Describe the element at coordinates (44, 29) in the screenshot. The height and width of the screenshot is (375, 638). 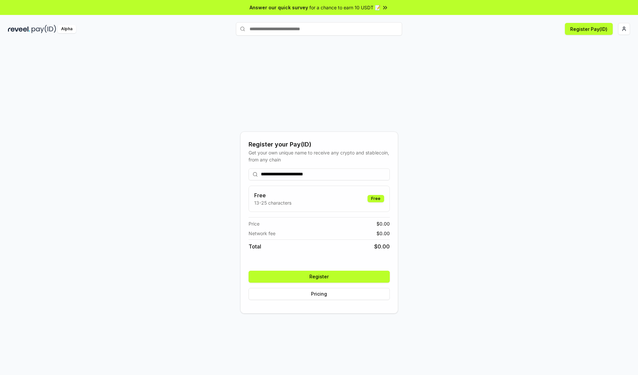
I see `img: pay_id` at that location.